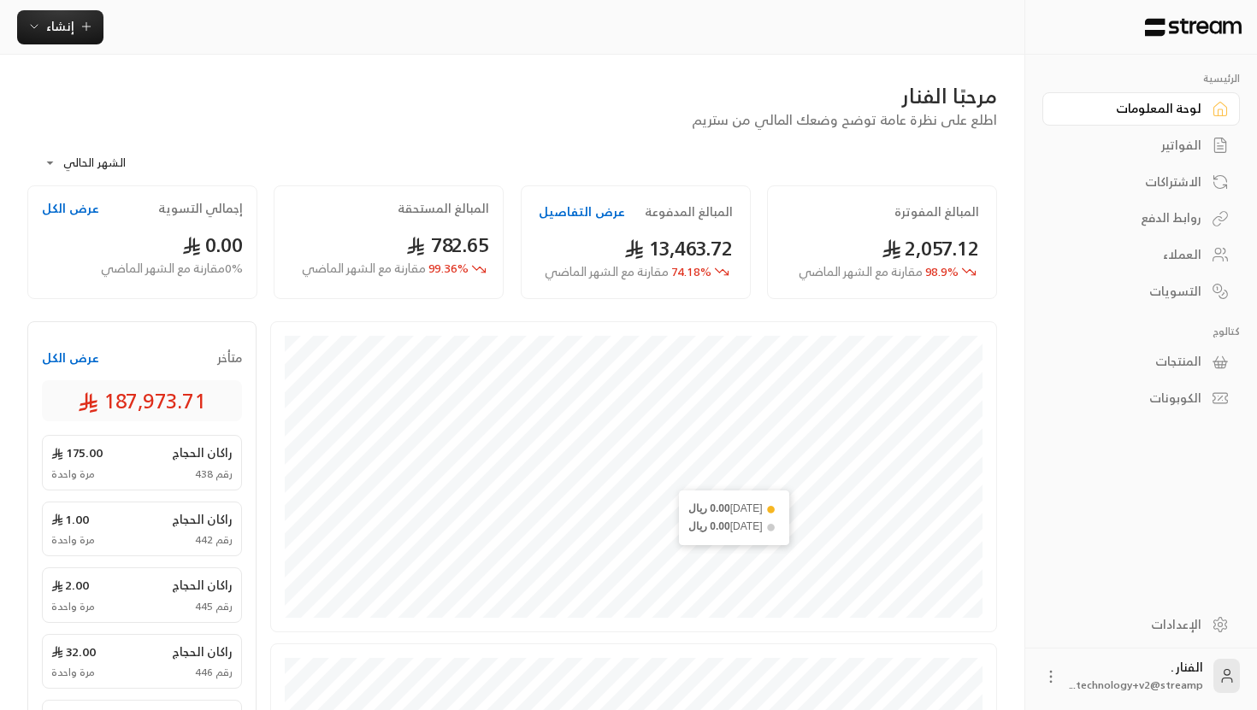 This screenshot has height=710, width=1257. Describe the element at coordinates (70, 586) in the screenshot. I see `span: 2.00` at that location.